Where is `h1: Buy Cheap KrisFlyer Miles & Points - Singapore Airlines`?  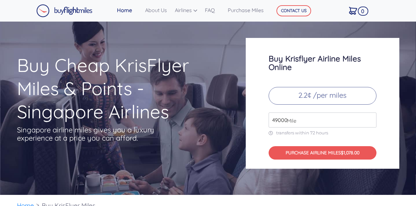 h1: Buy Cheap KrisFlyer Miles & Points - Singapore Airlines is located at coordinates (119, 88).